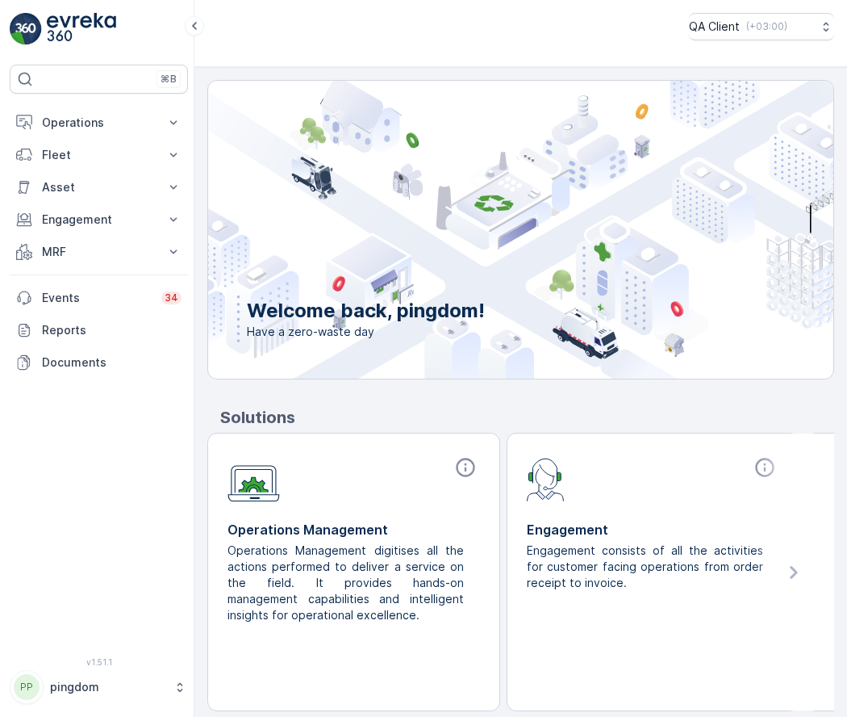 The width and height of the screenshot is (847, 717). I want to click on img: logo_light-DOdMpM7g.png, so click(82, 29).